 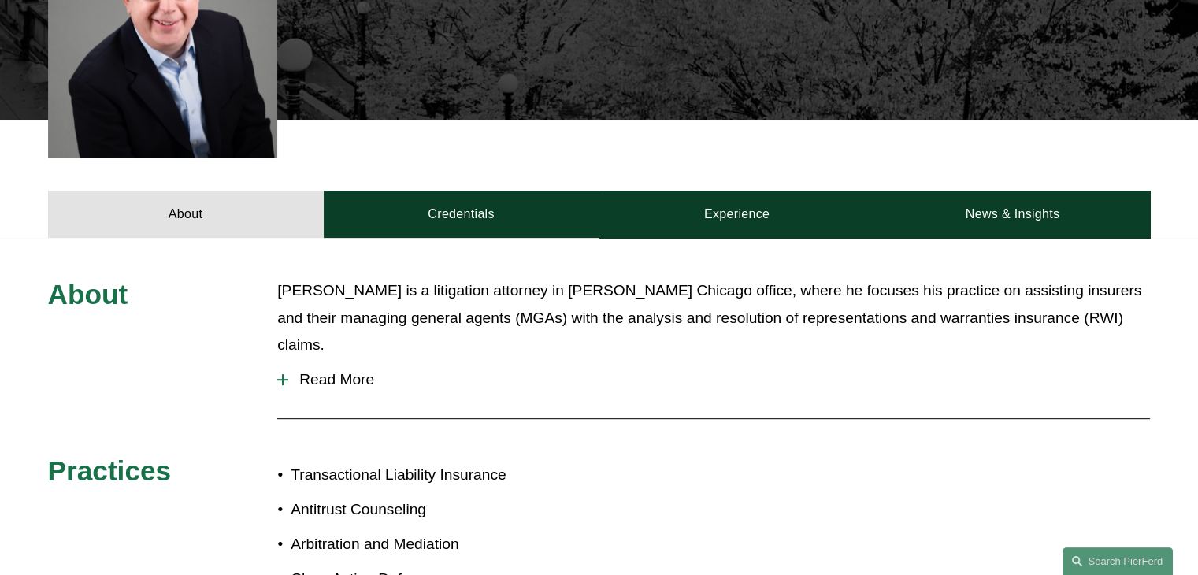 I want to click on button: Read More, so click(x=714, y=380).